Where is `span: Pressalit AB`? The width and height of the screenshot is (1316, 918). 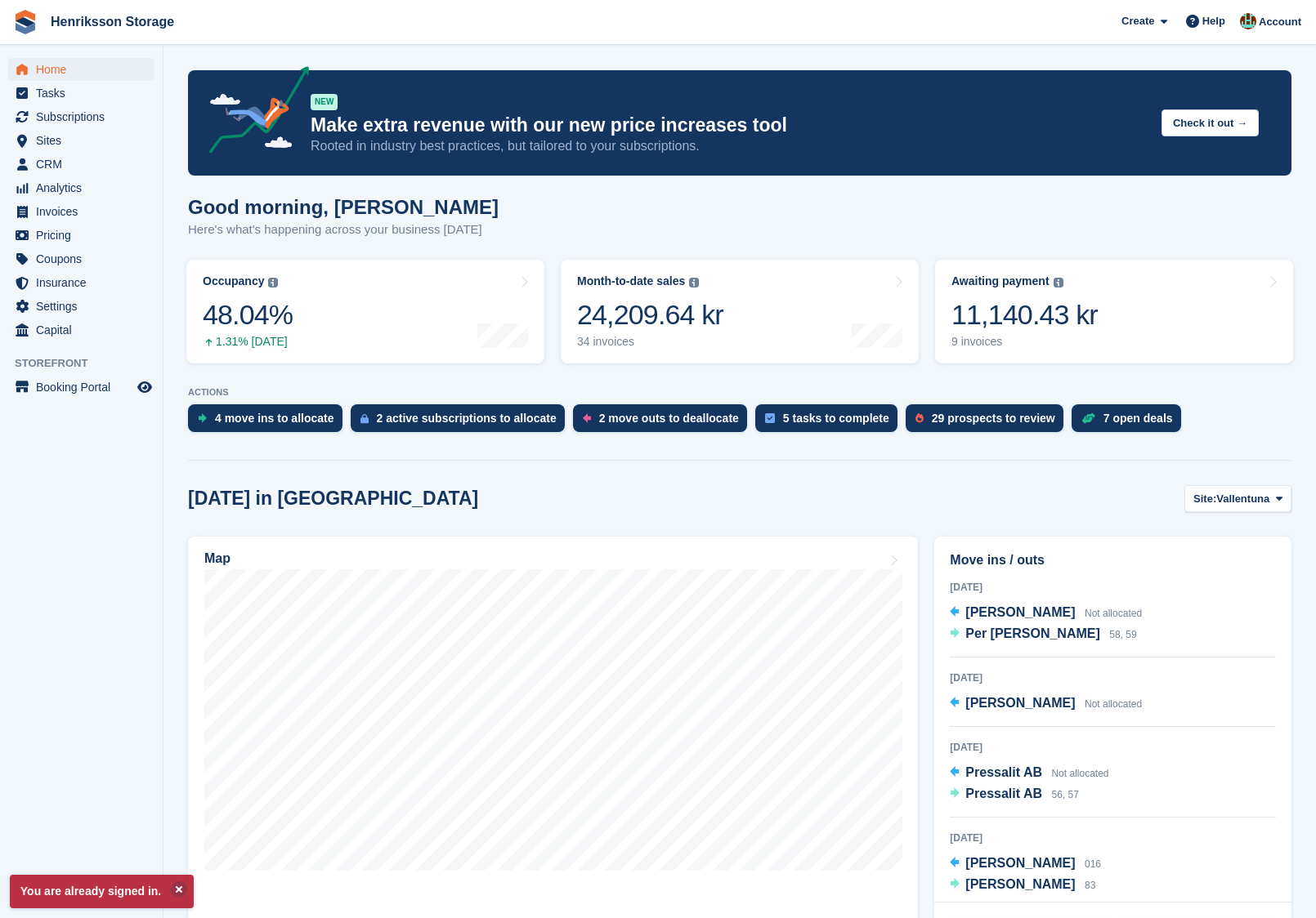 span: Pressalit AB is located at coordinates (1003, 793).